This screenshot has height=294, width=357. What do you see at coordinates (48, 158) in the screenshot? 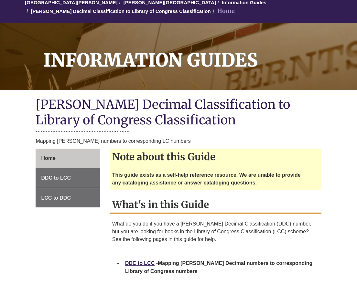
I see `span: Home` at bounding box center [48, 158].